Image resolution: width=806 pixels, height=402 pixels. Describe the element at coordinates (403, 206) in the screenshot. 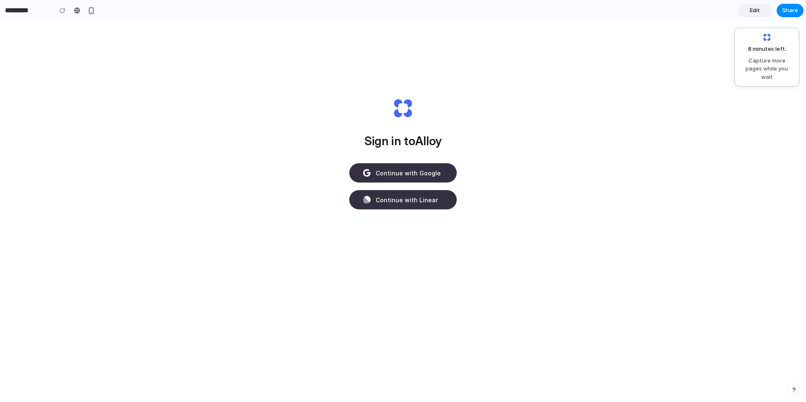

I see `span: Continue another way` at that location.